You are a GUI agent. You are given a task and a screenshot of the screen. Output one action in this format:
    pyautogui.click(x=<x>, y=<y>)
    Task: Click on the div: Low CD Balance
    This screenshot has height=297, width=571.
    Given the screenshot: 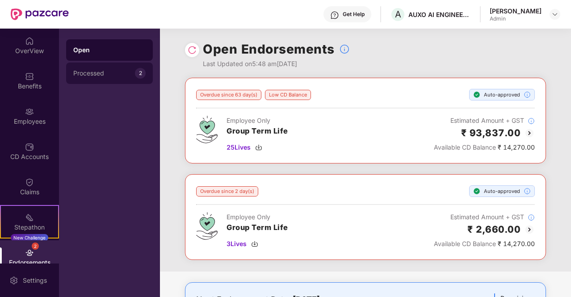 What is the action you would take?
    pyautogui.click(x=288, y=95)
    